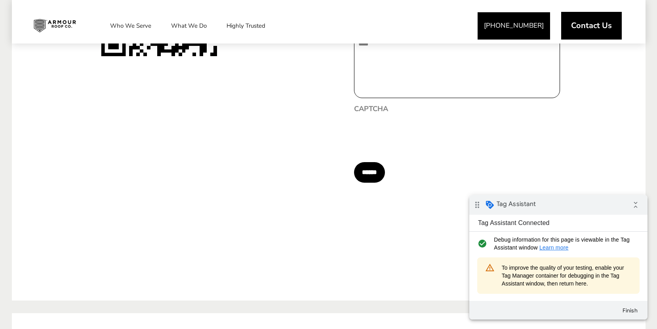 The height and width of the screenshot is (329, 657). I want to click on img: Industrial and Commercial Roofing Company | Armour Roof Co., so click(55, 26).